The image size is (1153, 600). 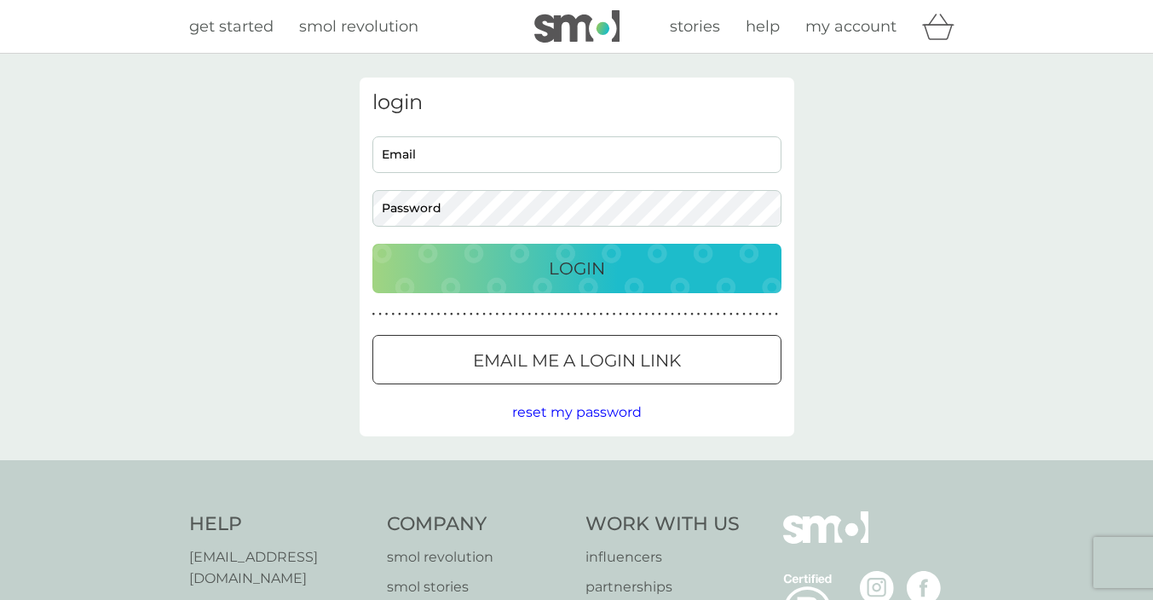 What do you see at coordinates (577, 413) in the screenshot?
I see `button: reset my password` at bounding box center [577, 413].